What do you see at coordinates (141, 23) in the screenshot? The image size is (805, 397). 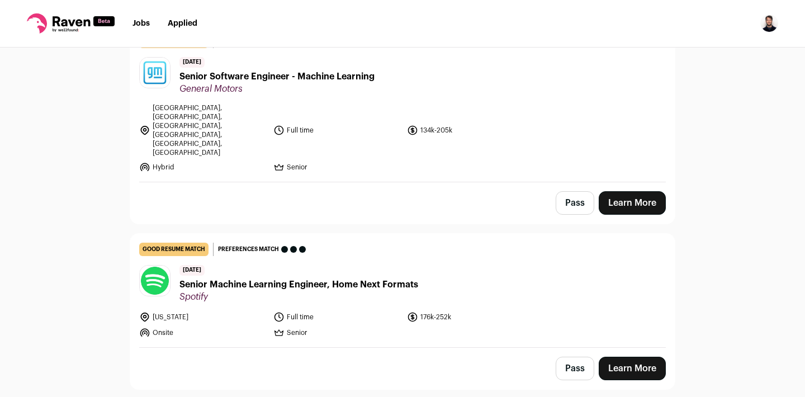 I see `a: Jobs` at bounding box center [141, 23].